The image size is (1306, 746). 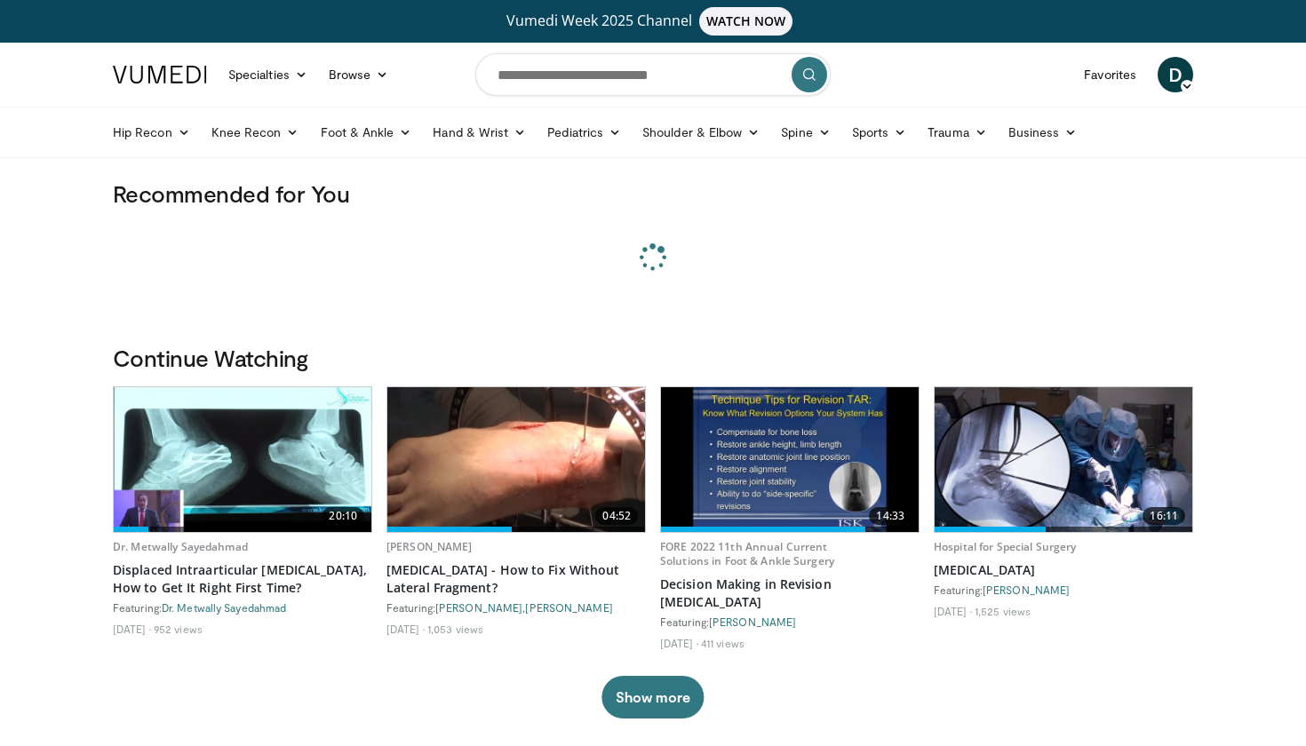 What do you see at coordinates (455, 629) in the screenshot?
I see `li: 1,053 views` at bounding box center [455, 629].